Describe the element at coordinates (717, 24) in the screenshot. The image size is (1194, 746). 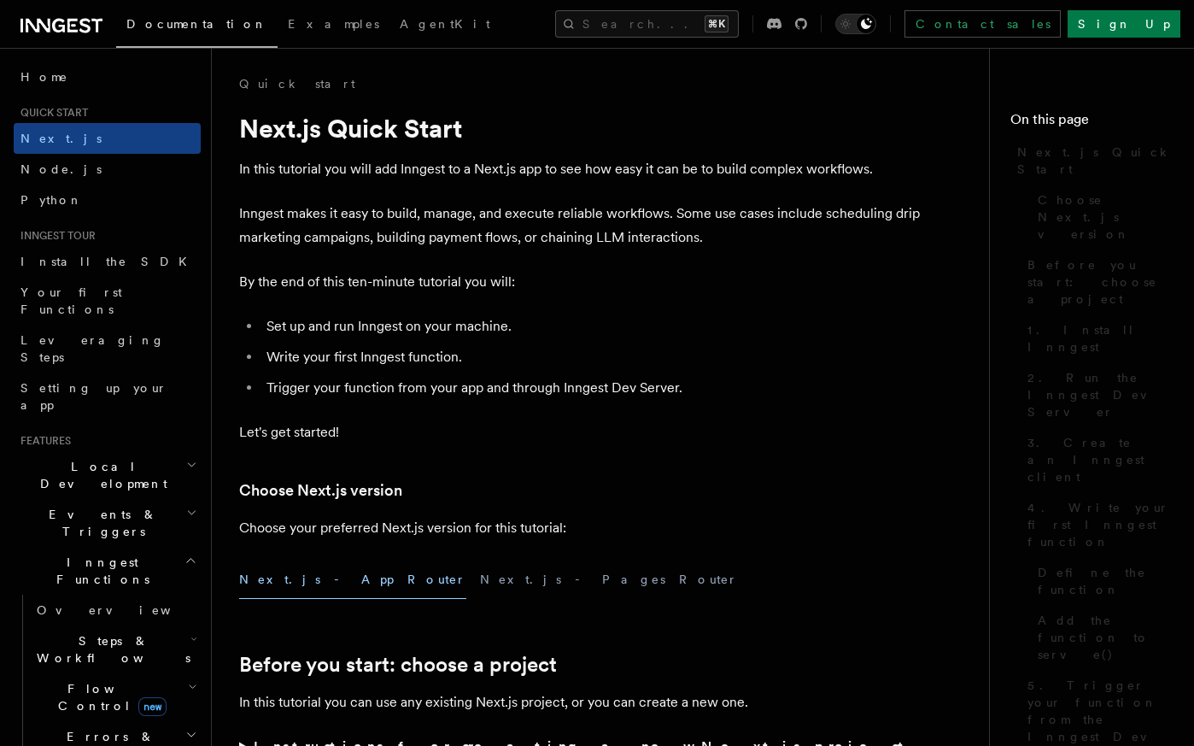
I see `kbd: ⌘K` at that location.